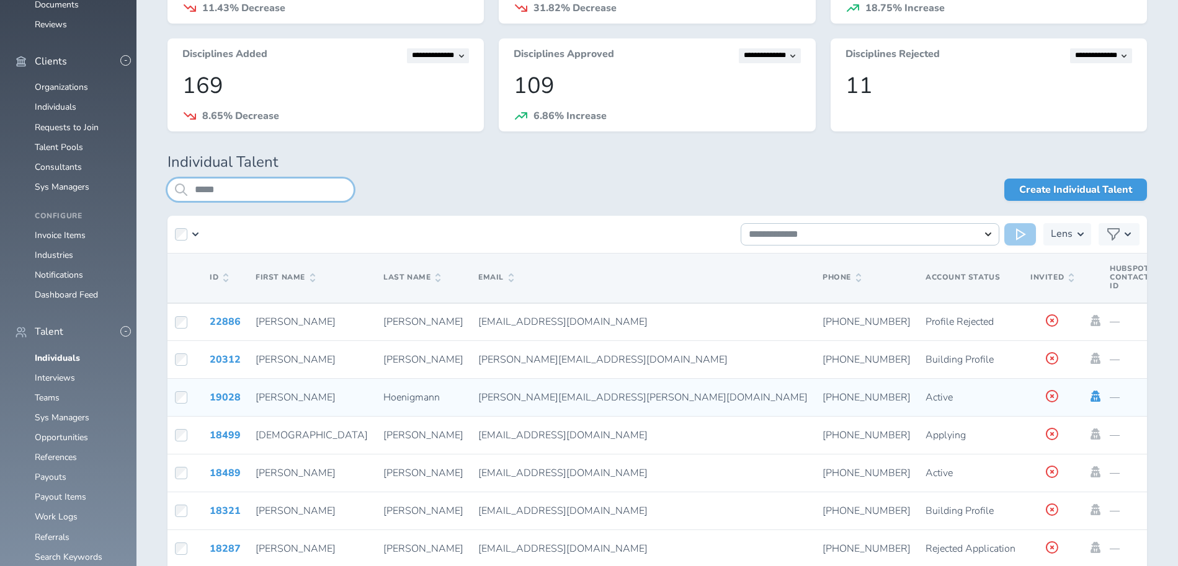  Describe the element at coordinates (225, 473) in the screenshot. I see `a: 18489` at that location.